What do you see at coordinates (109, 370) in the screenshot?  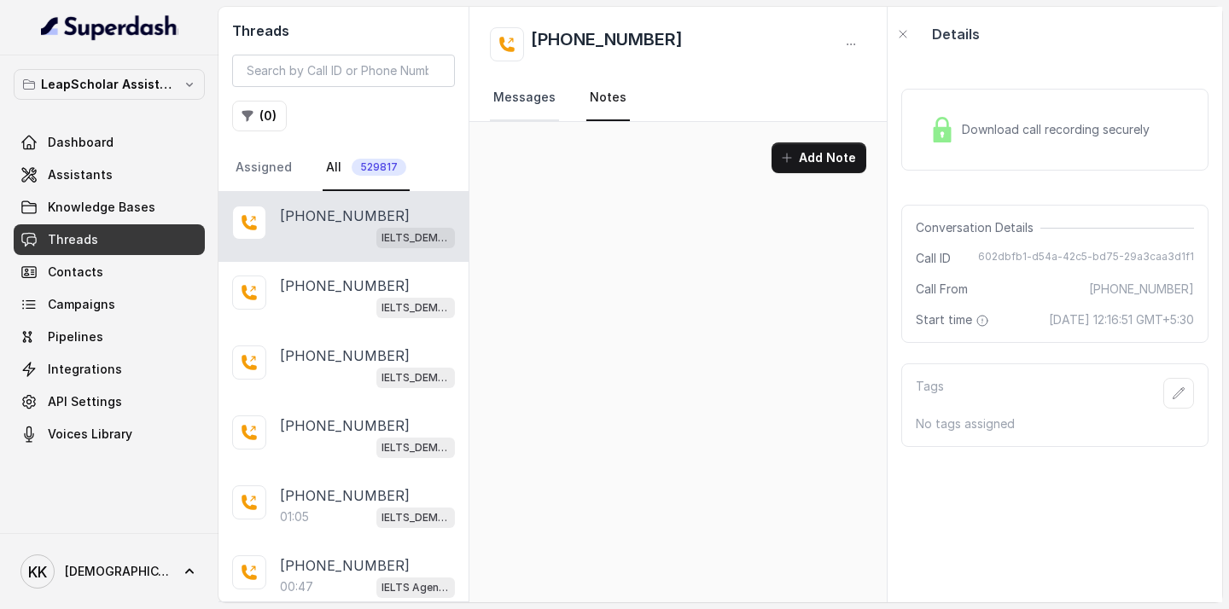 I see `a: Integrations` at bounding box center [109, 370].